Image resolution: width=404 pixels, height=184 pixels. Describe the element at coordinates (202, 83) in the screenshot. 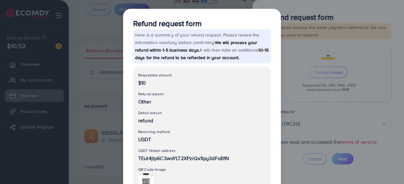

I see `p: $10` at that location.